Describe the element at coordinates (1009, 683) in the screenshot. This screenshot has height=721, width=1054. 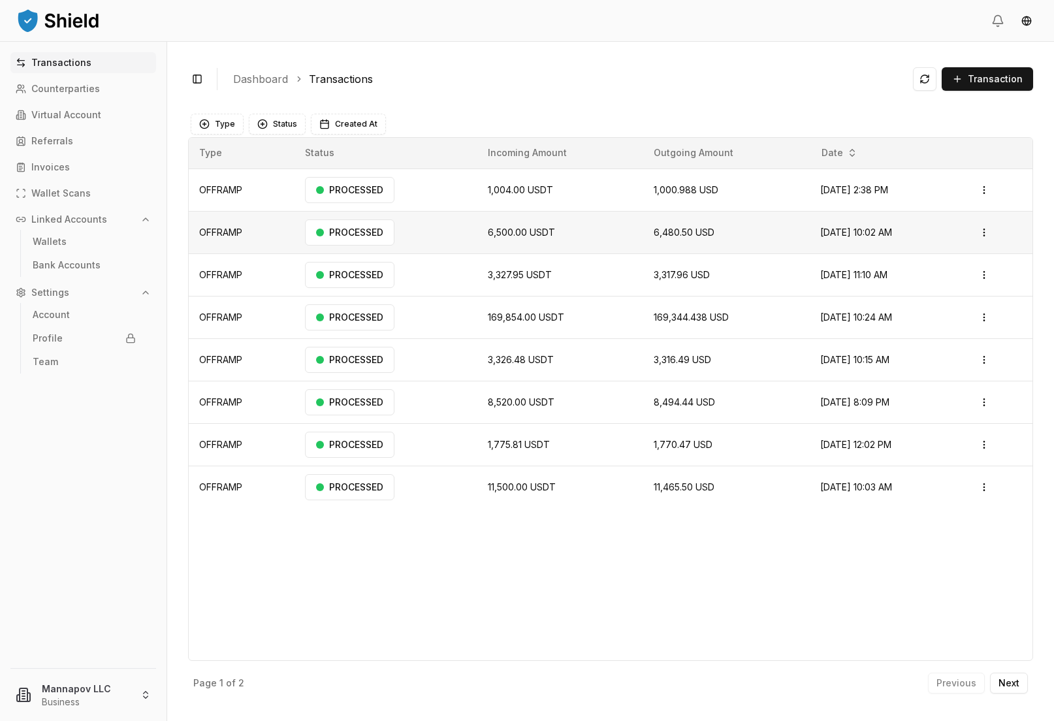
I see `button: Next` at that location.